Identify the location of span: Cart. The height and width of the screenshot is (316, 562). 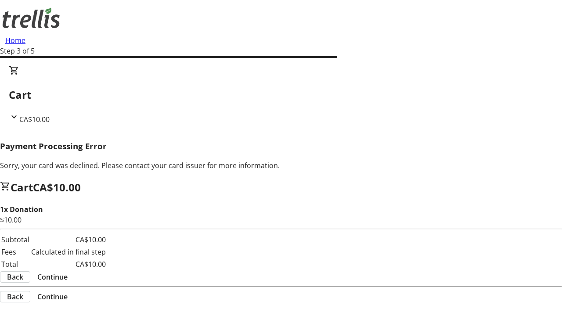
(22, 187).